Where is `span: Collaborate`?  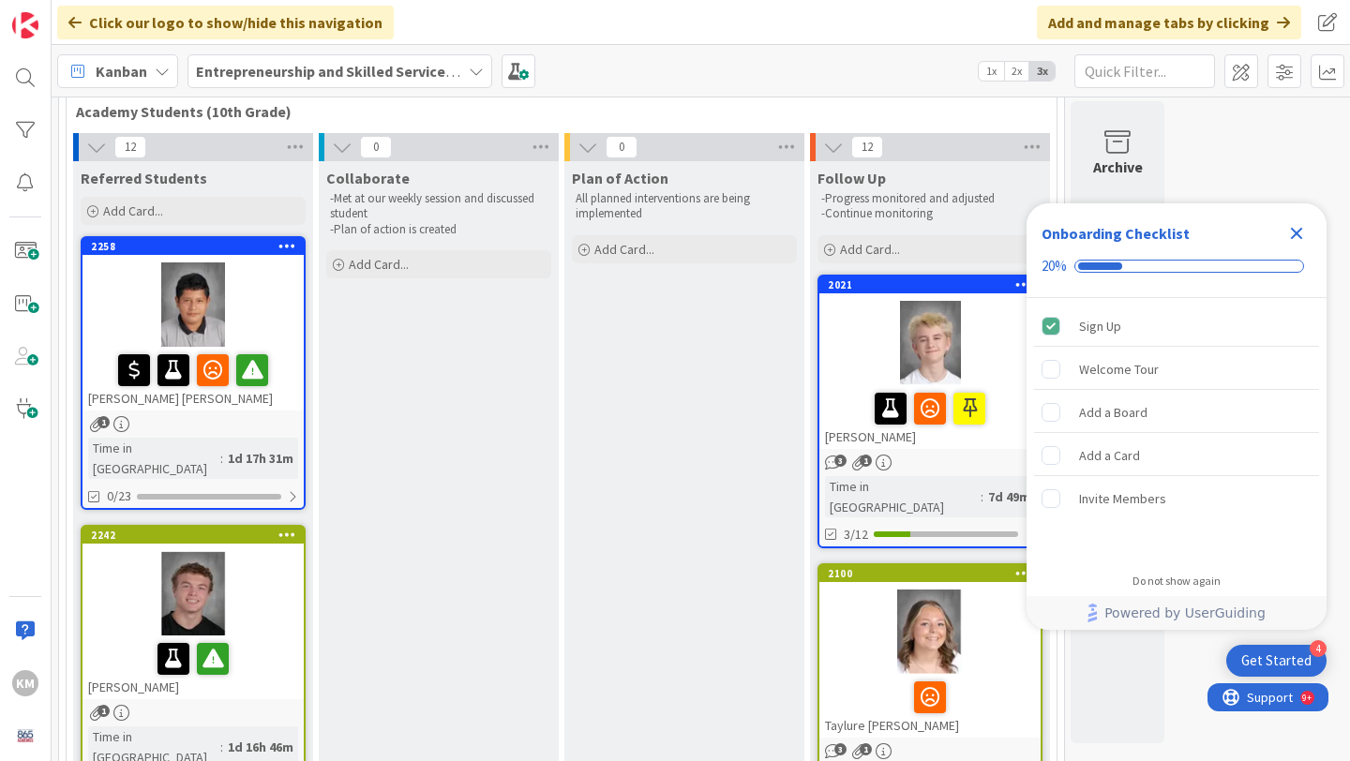
span: Collaborate is located at coordinates (367, 178).